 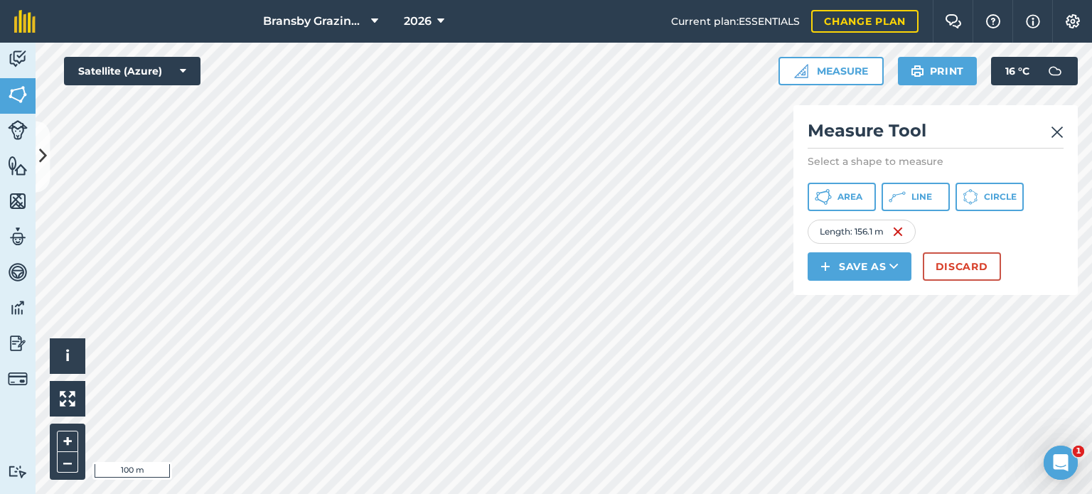 What do you see at coordinates (1058, 132) in the screenshot?
I see `img: svg+xml;base64,PHN2ZyB4bWxucz0iaHR0cDovL3d3dy53My5vcmcvMjAwMC9zdmciIHdpZHRoPSIyMiIgaGVpZ2h0PSIzMC...` at bounding box center [1058, 132].